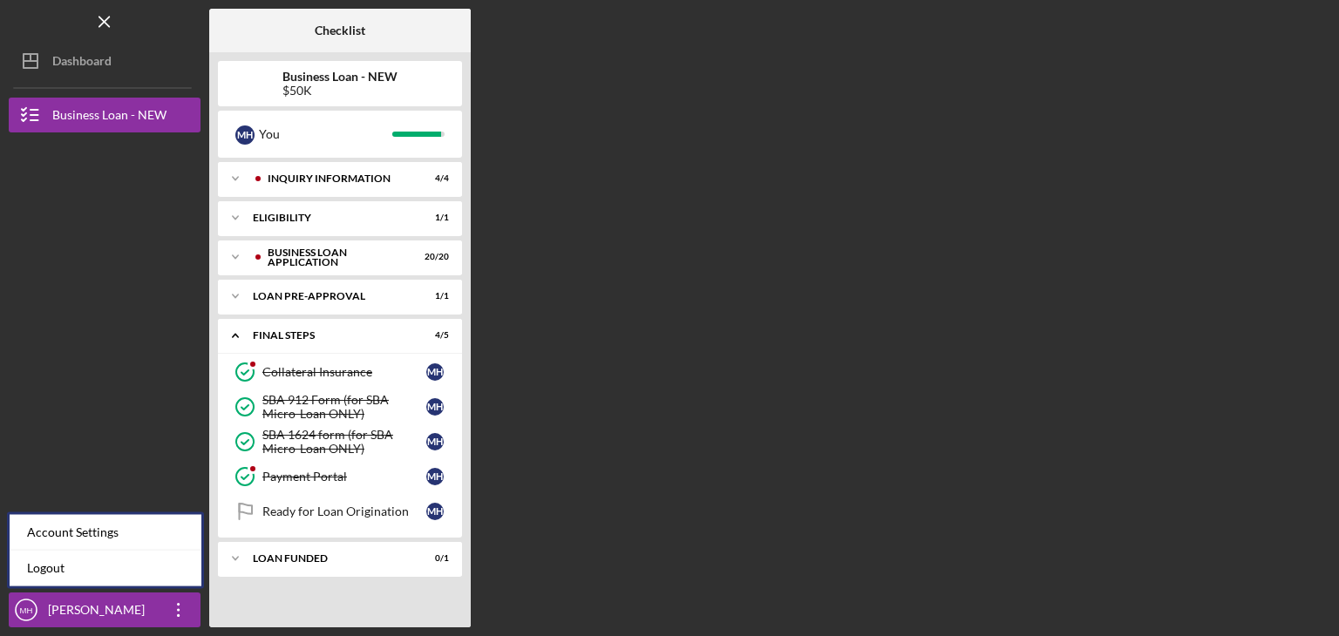  What do you see at coordinates (329, 296) in the screenshot?
I see `div: LOAN PRE-APPROVAL` at bounding box center [329, 296].